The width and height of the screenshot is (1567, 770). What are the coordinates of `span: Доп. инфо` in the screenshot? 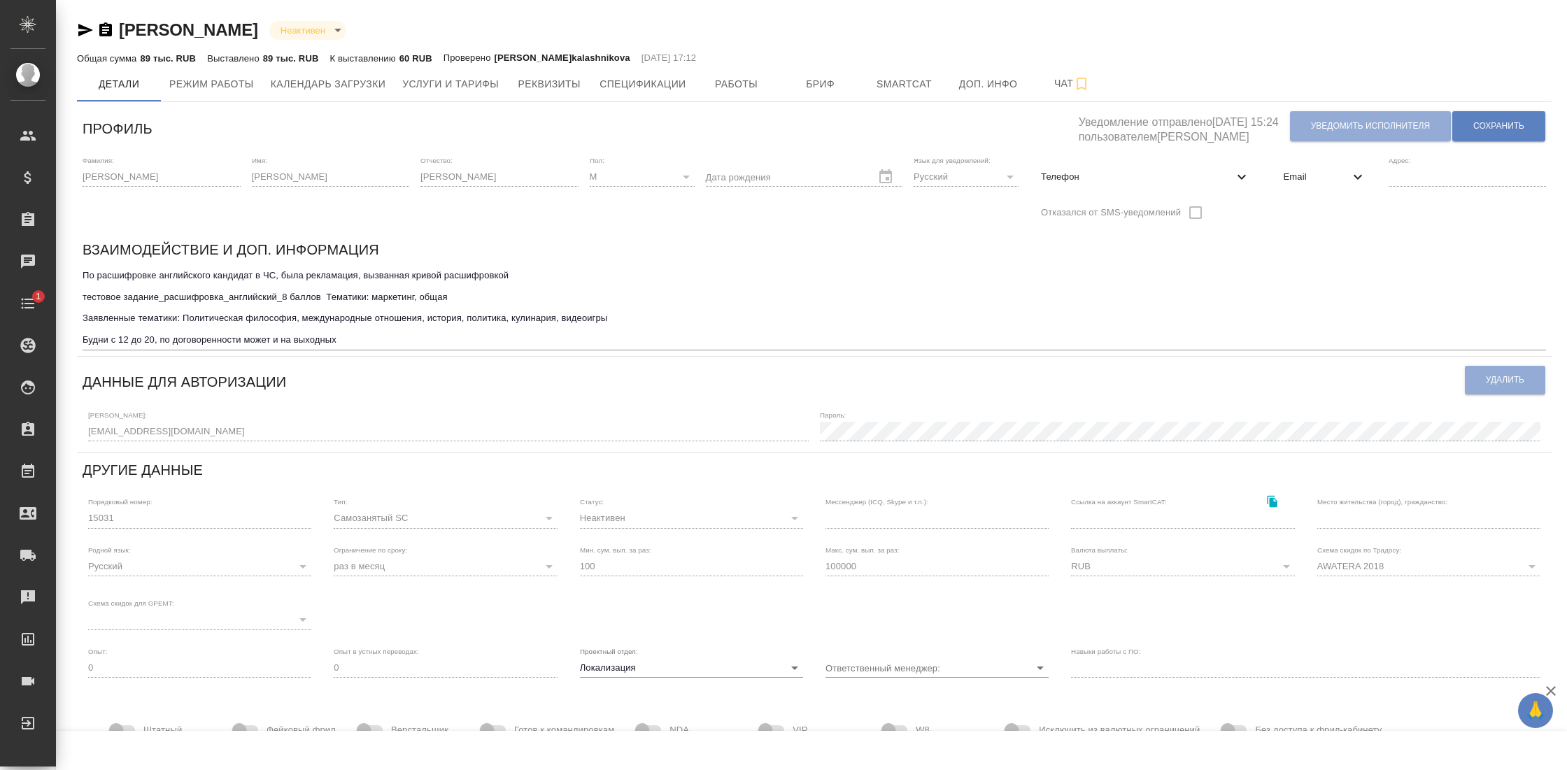 It's located at (989, 84).